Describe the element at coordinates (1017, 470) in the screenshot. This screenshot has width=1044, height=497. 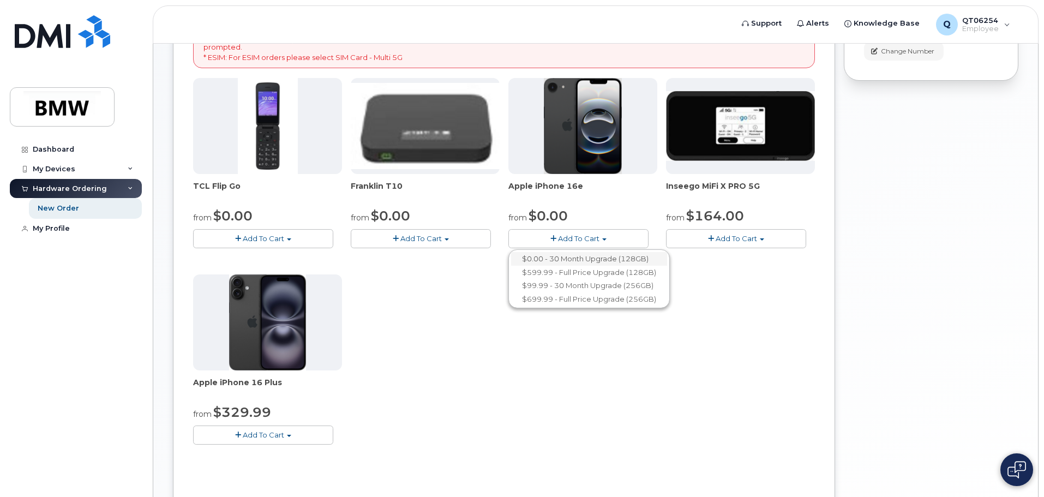
I see `img: Open chat` at that location.